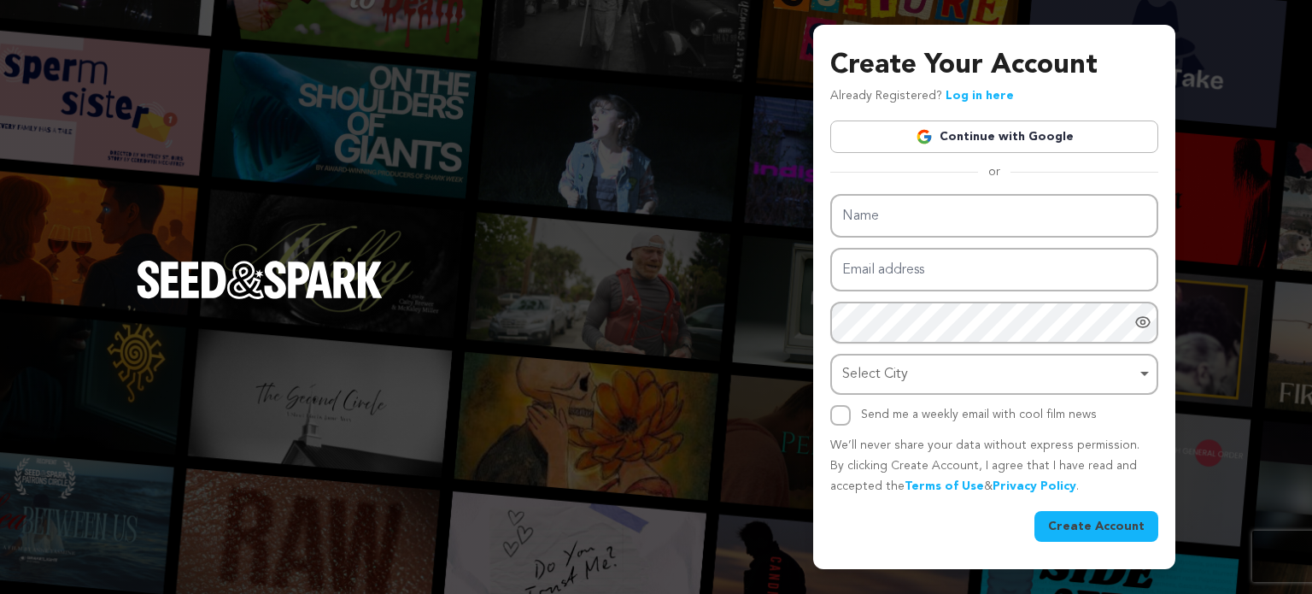 The height and width of the screenshot is (594, 1312). What do you see at coordinates (994, 66) in the screenshot?
I see `h3: Create Your Account` at bounding box center [994, 66].